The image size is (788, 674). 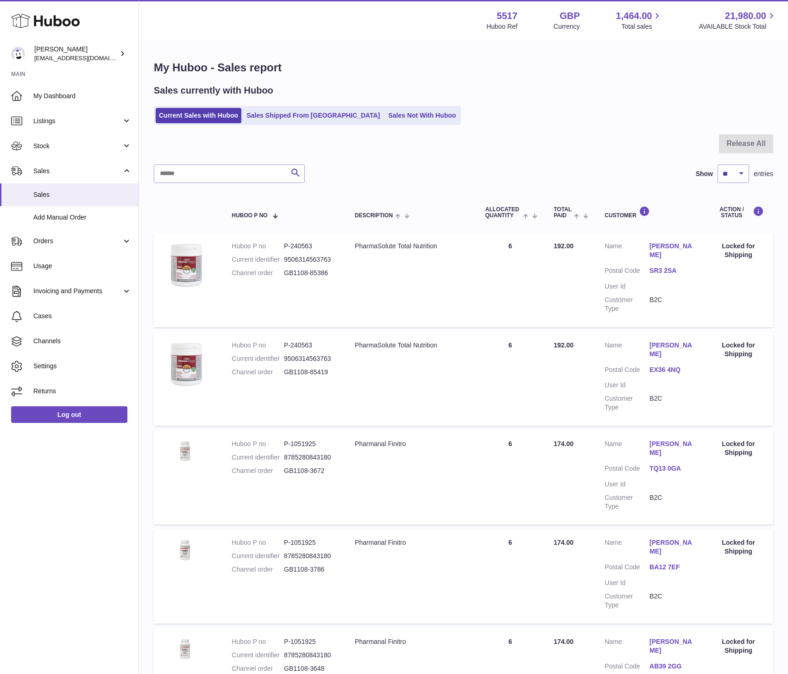 What do you see at coordinates (374, 215) in the screenshot?
I see `span: Description` at bounding box center [374, 215].